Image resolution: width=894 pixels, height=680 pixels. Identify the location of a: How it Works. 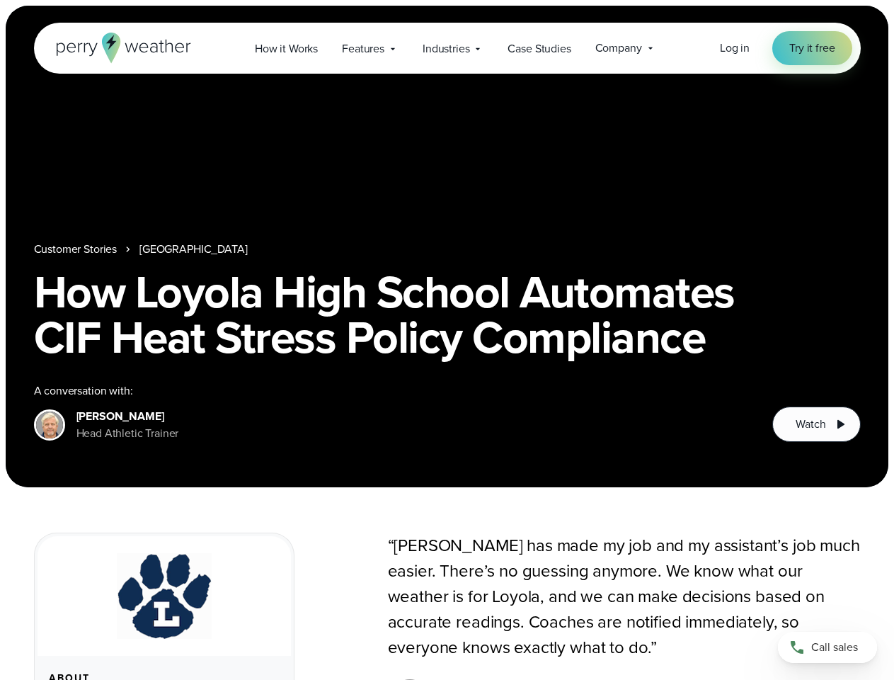
(286, 48).